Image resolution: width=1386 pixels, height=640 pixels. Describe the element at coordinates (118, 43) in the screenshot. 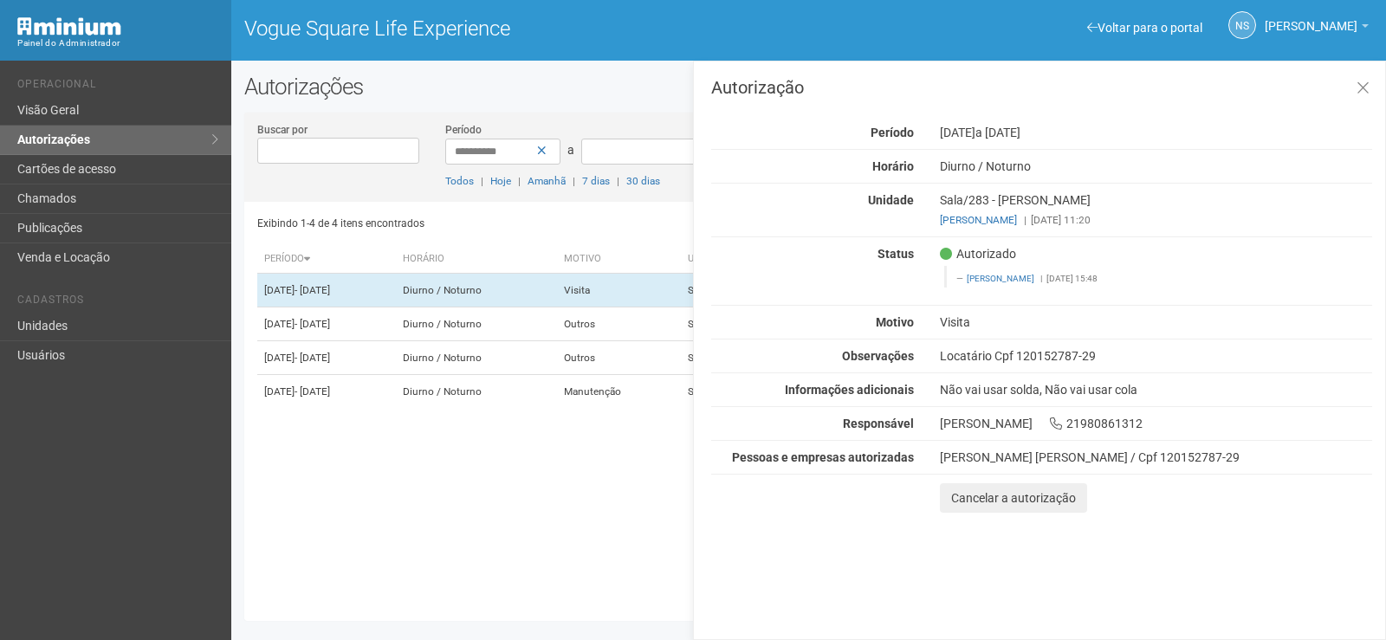

I see `div: Painel do Administrador` at that location.